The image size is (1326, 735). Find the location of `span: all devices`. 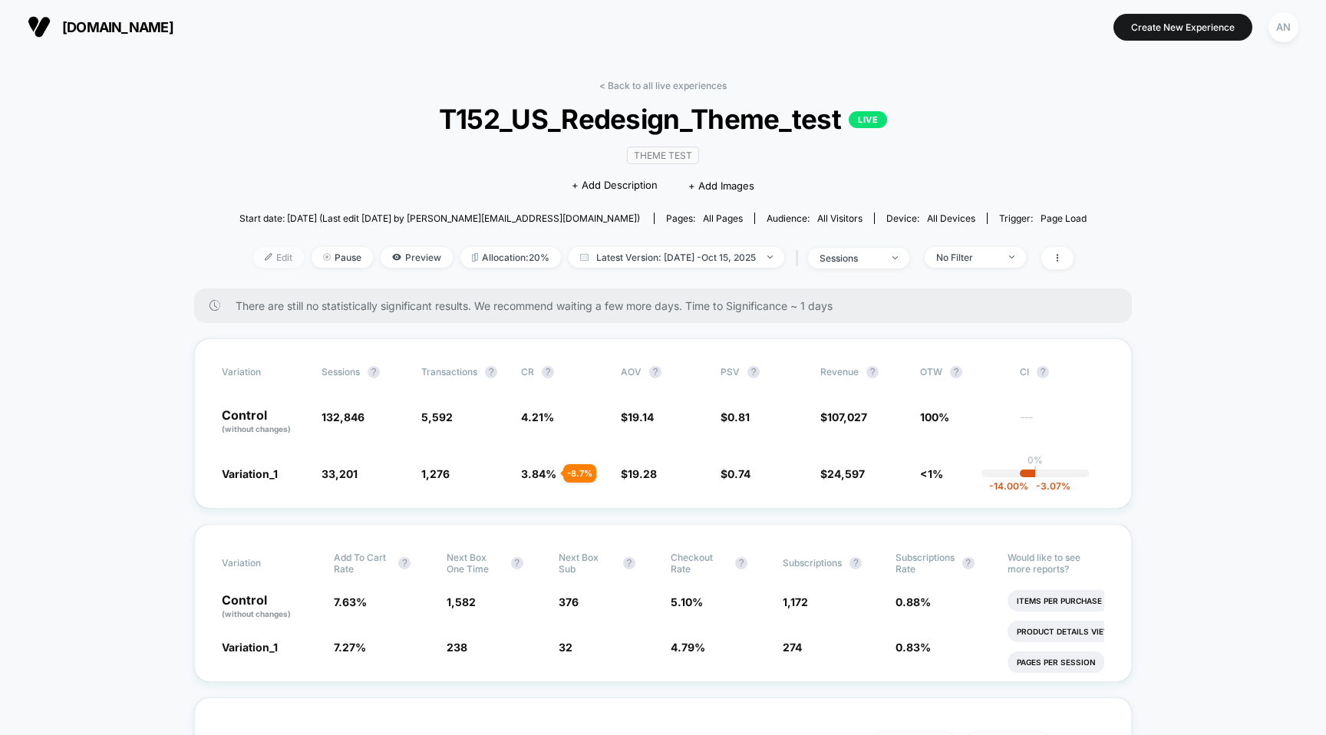

span: all devices is located at coordinates (951, 218).